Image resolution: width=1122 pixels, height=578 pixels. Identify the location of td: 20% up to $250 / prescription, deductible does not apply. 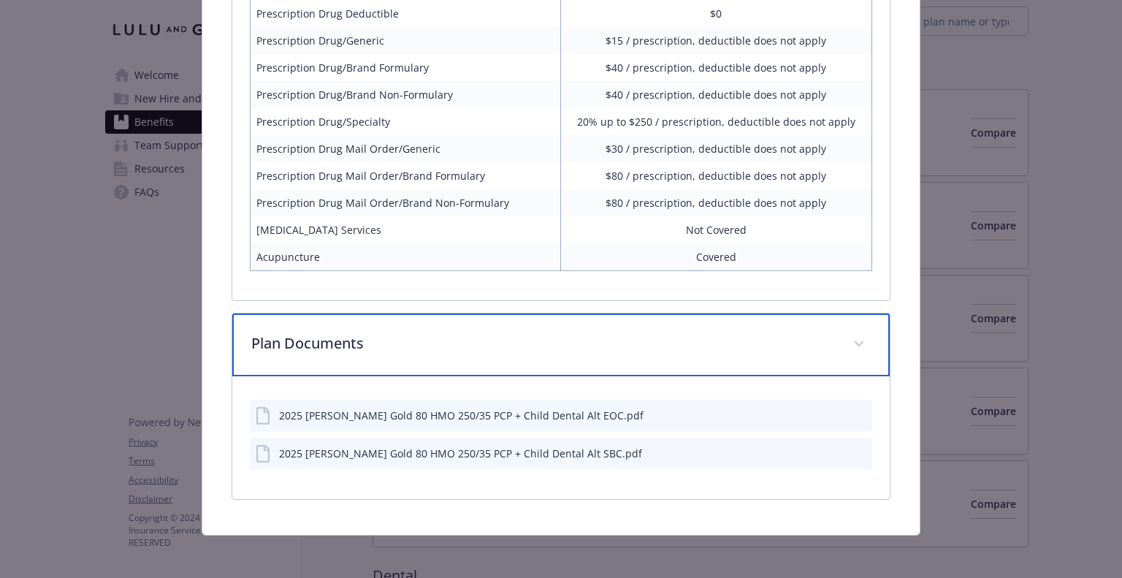
(716, 121).